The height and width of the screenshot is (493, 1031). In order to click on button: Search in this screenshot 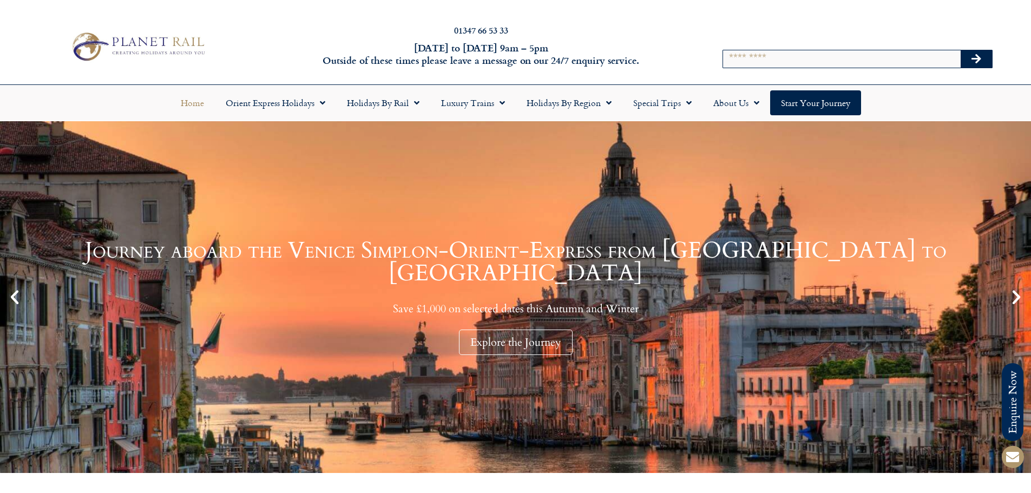, I will do `click(976, 59)`.